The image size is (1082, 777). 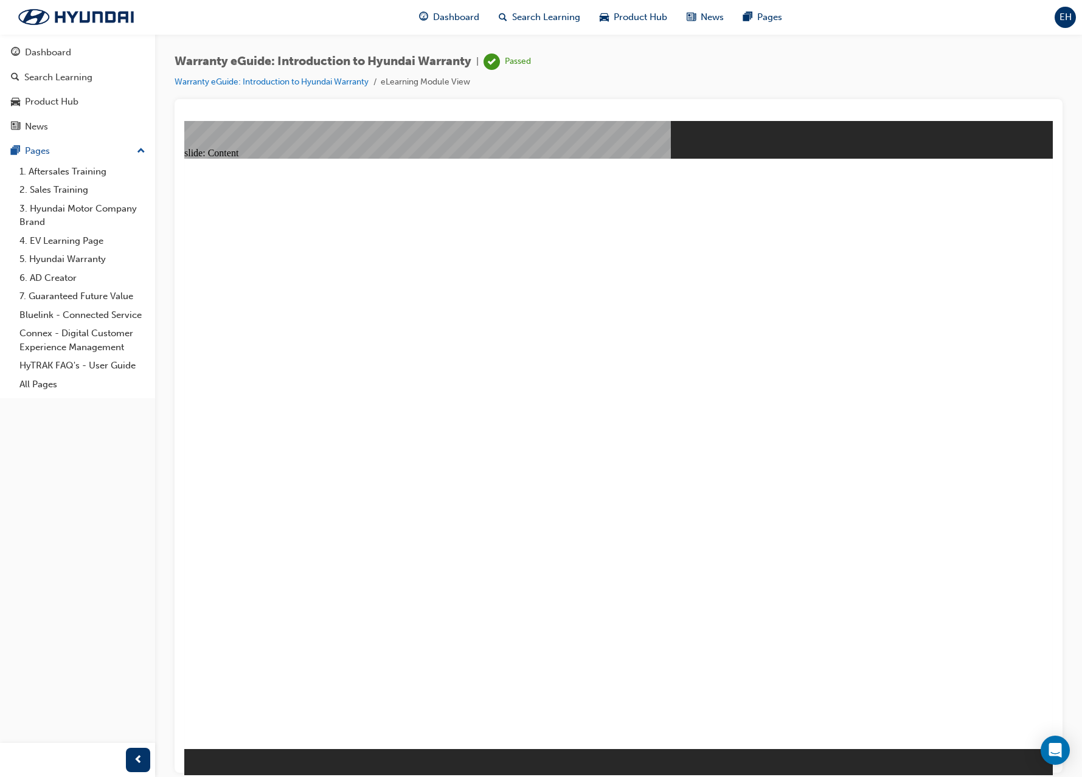 I want to click on a: guage-iconDashboard, so click(x=449, y=17).